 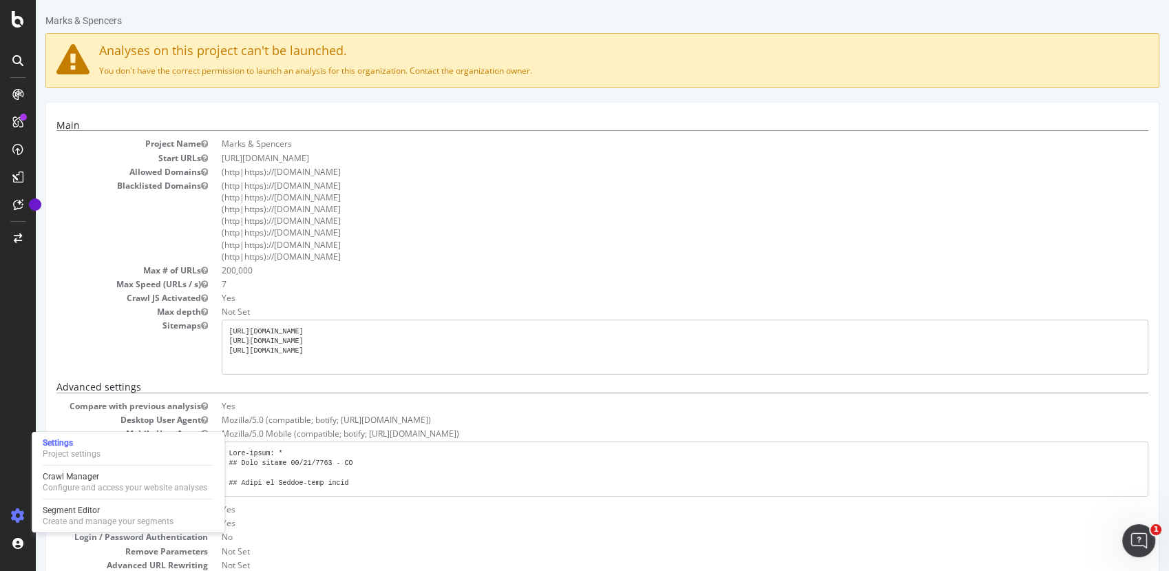 I want to click on dt: Virtual Robots.txt, so click(x=96, y=447).